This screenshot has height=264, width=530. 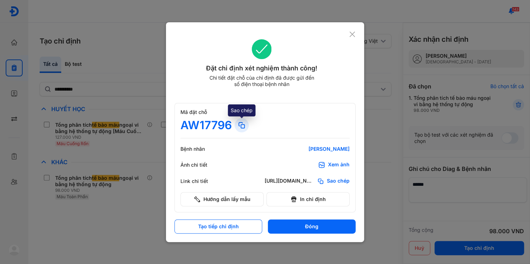 What do you see at coordinates (338, 181) in the screenshot?
I see `span: Sao chép` at bounding box center [338, 181].